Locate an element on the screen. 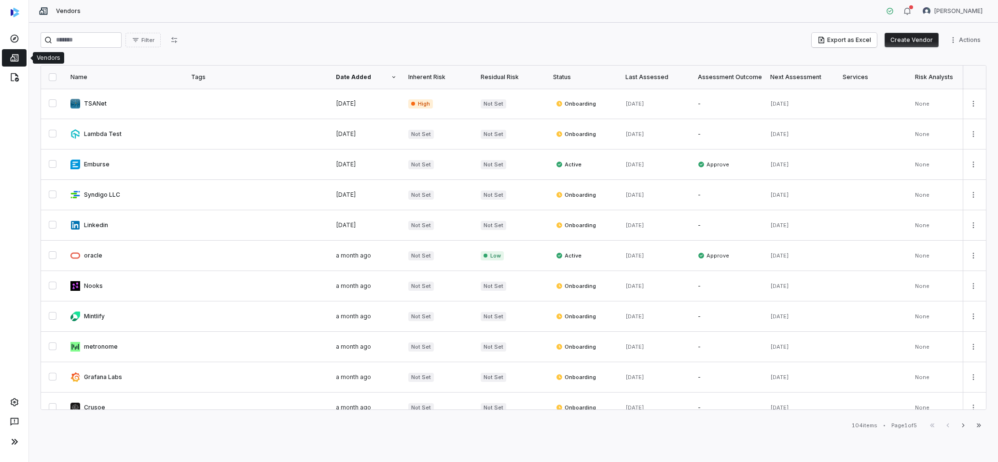  img: Rachelle Guli avatar is located at coordinates (926, 11).